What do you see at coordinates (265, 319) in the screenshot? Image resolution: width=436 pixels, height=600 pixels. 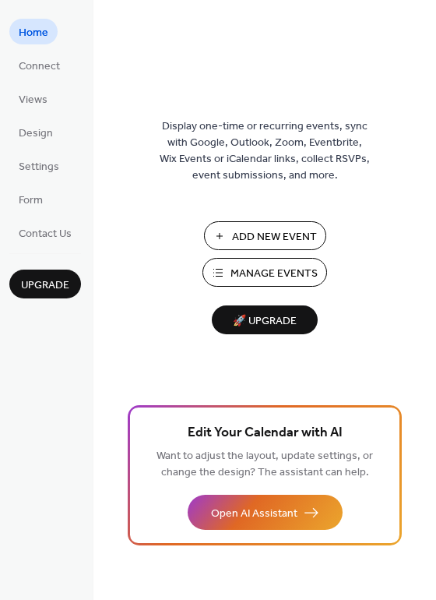 I see `button: 🚀 Upgrade` at bounding box center [265, 319].